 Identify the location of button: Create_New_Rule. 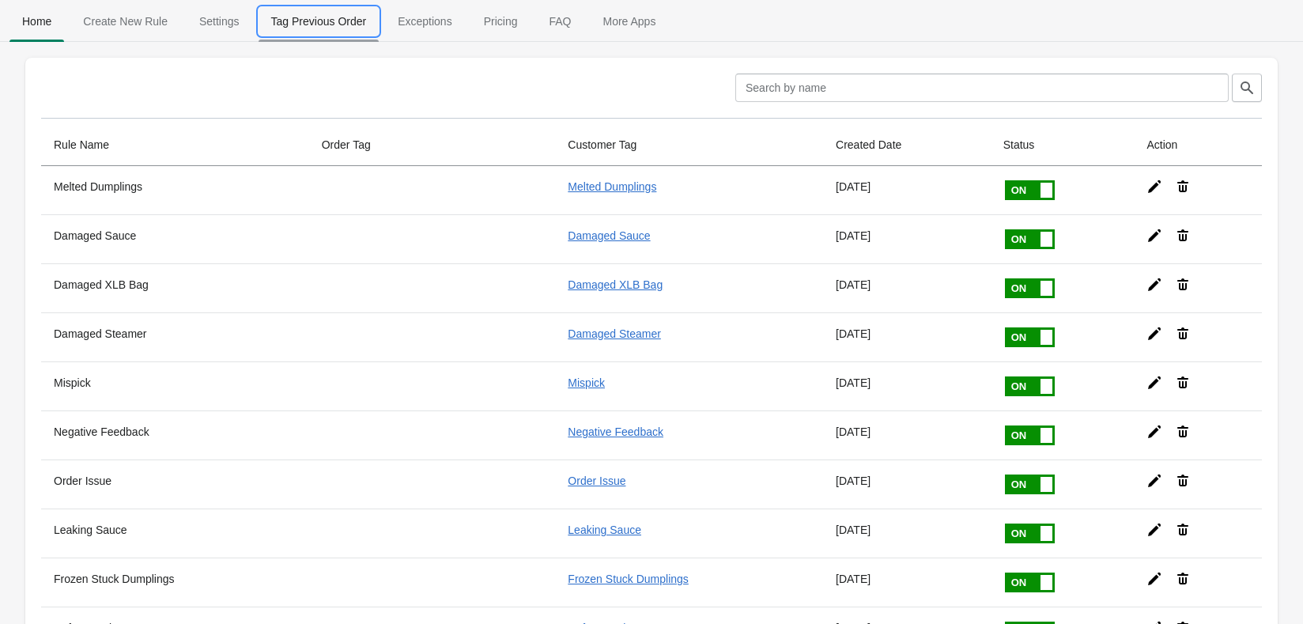
(125, 21).